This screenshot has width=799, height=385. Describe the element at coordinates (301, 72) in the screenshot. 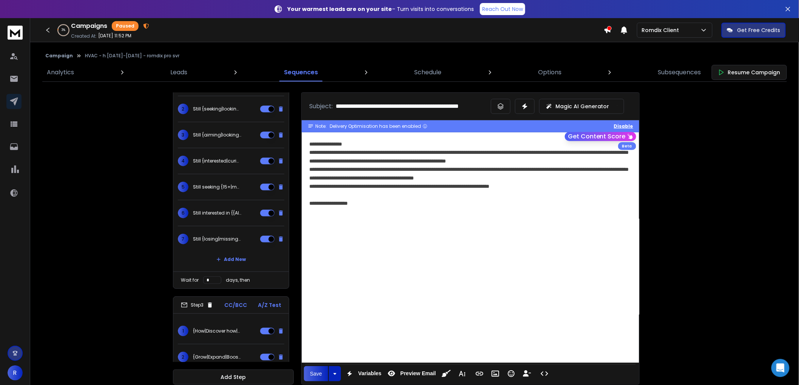

I see `a: Sequences` at that location.